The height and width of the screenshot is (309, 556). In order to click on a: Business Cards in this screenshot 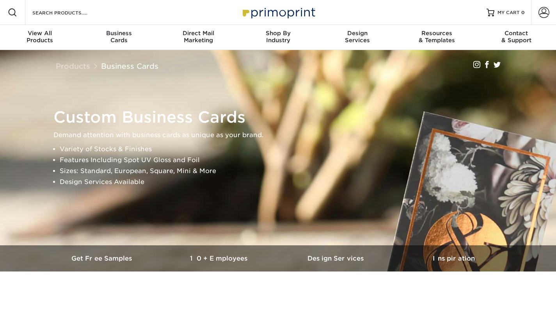, I will do `click(129, 66)`.